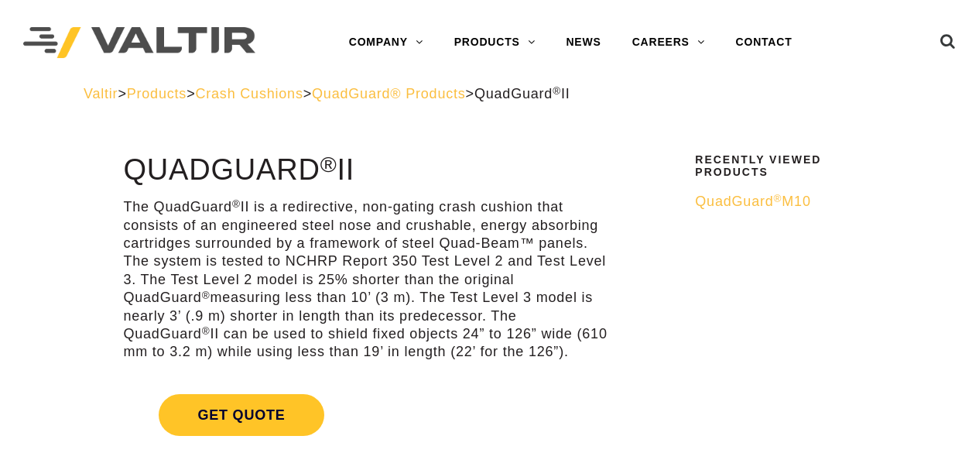  I want to click on a: CAREERS, so click(668, 43).